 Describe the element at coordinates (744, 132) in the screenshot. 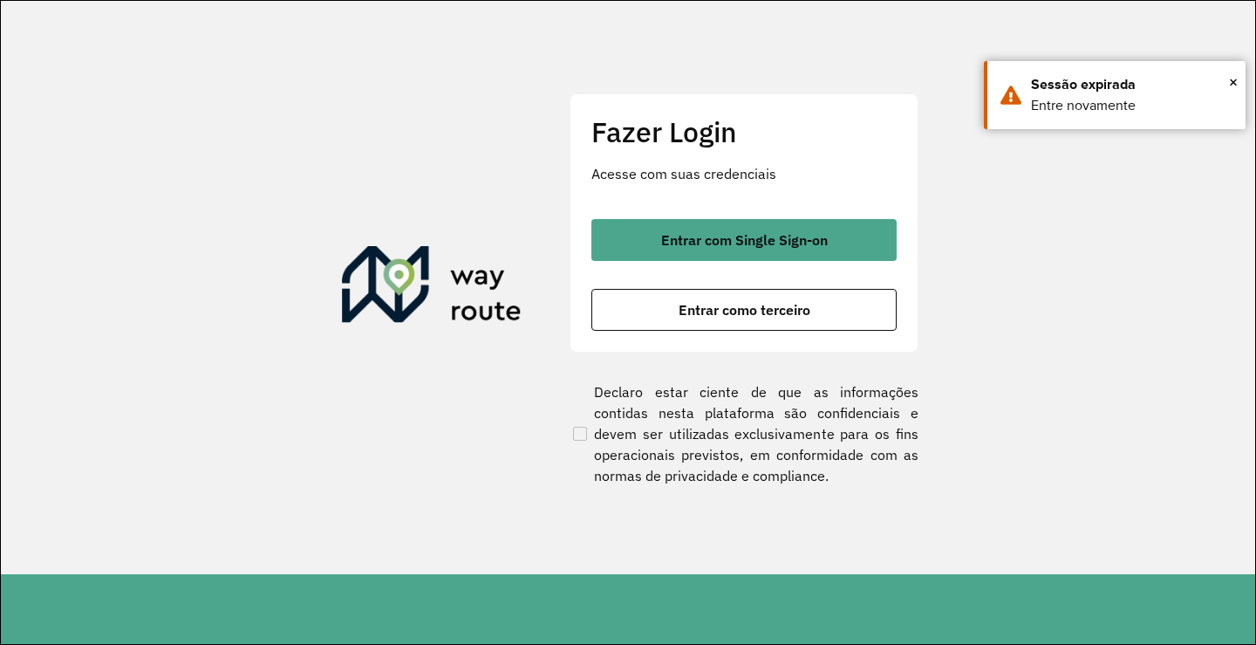

I see `h2: Fazer Login` at that location.